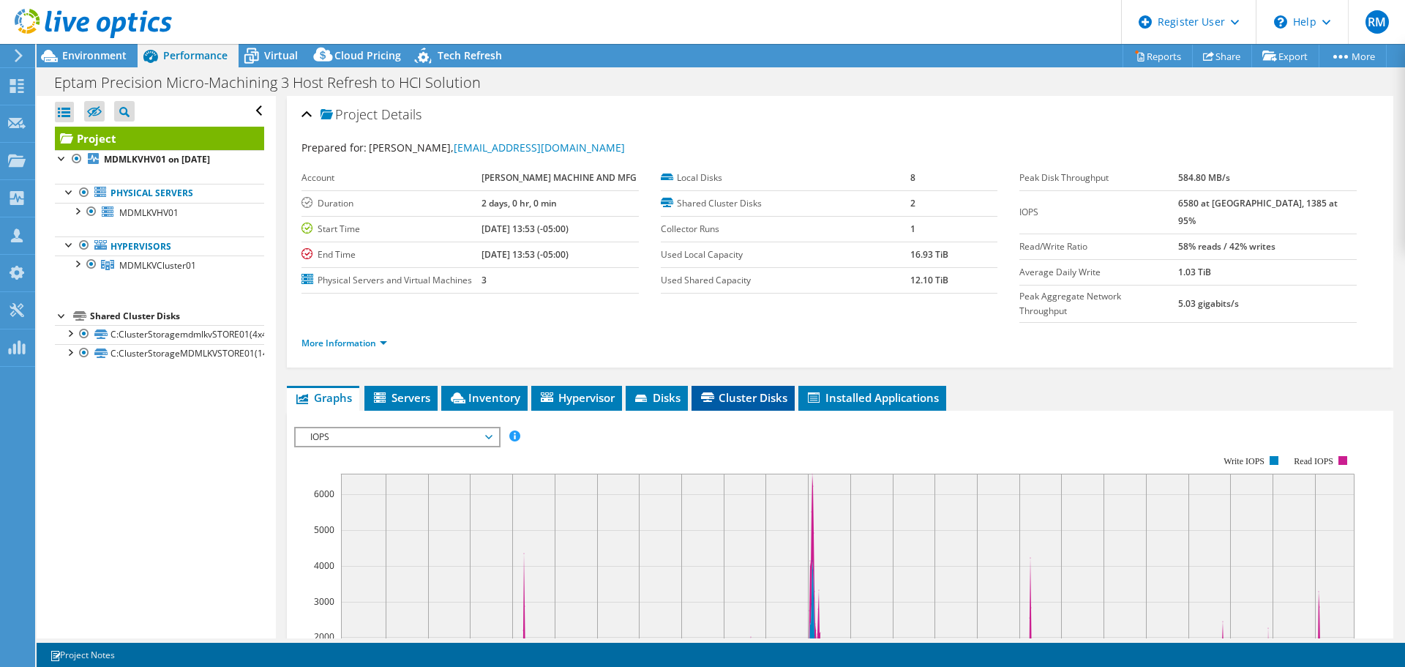  I want to click on span: RM, so click(1378, 22).